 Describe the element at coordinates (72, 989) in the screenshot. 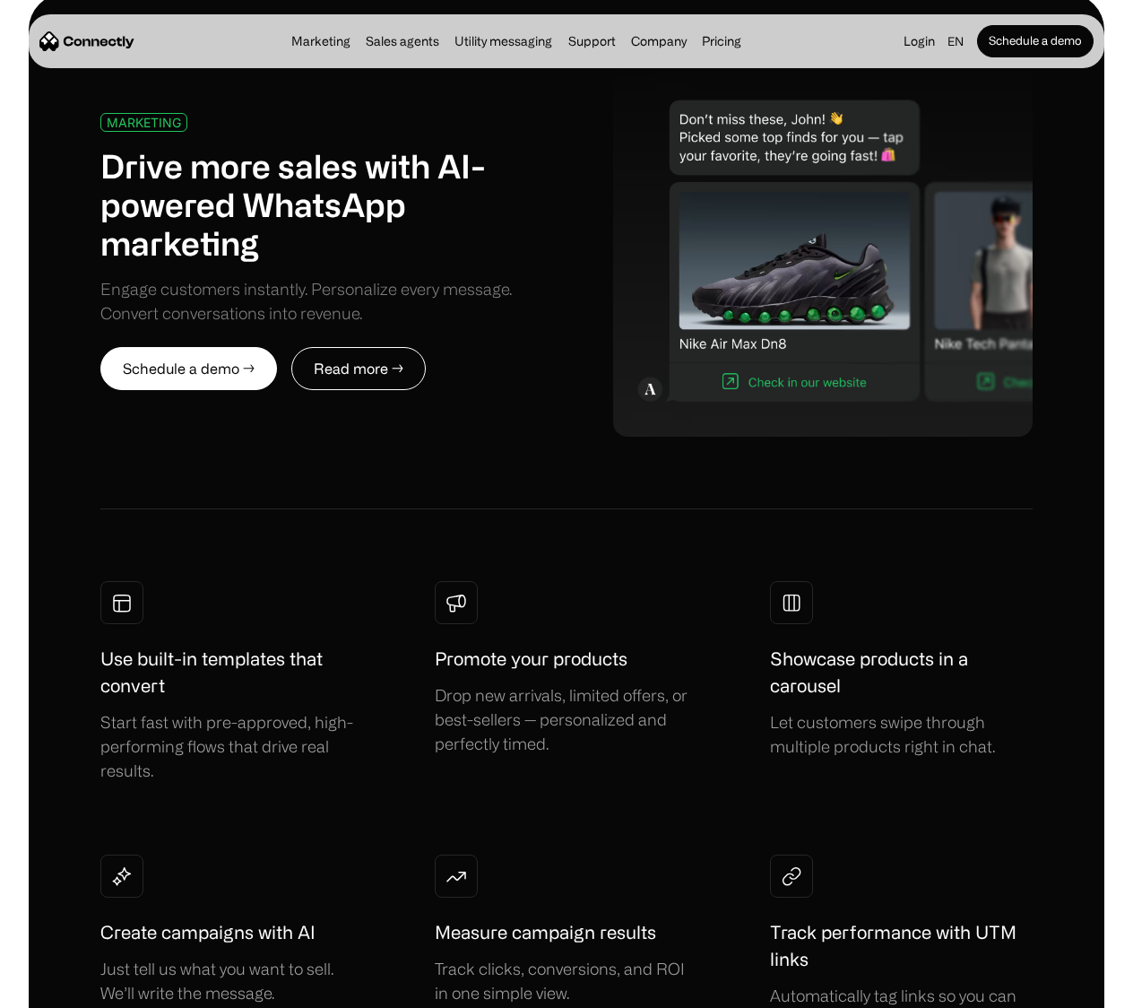

I see `ul: Language list` at that location.